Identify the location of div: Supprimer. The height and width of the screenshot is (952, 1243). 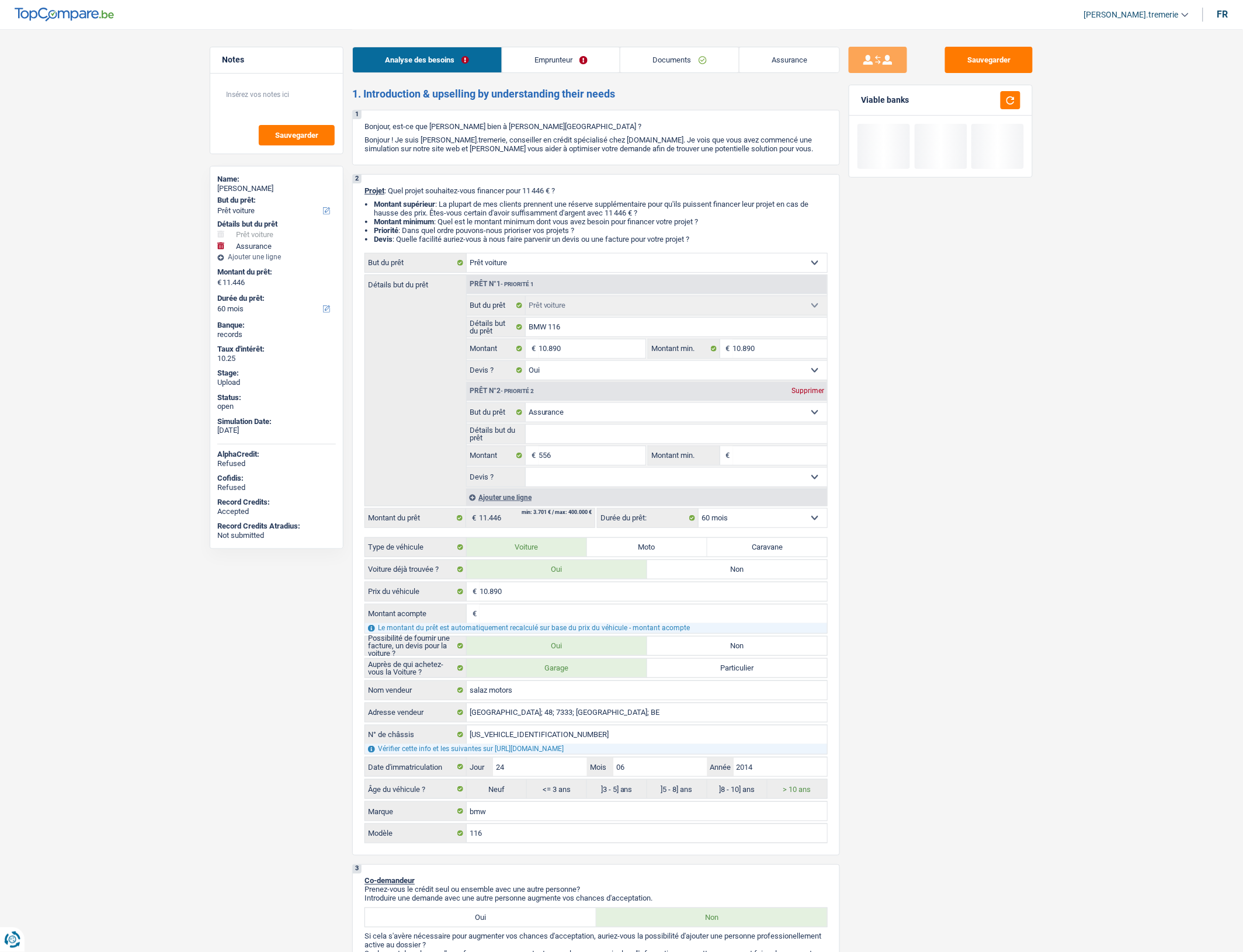
(808, 390).